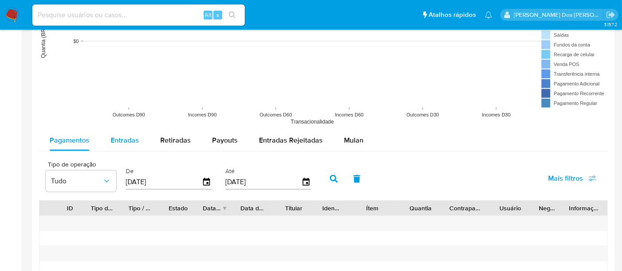  I want to click on button: search-icon, so click(232, 15).